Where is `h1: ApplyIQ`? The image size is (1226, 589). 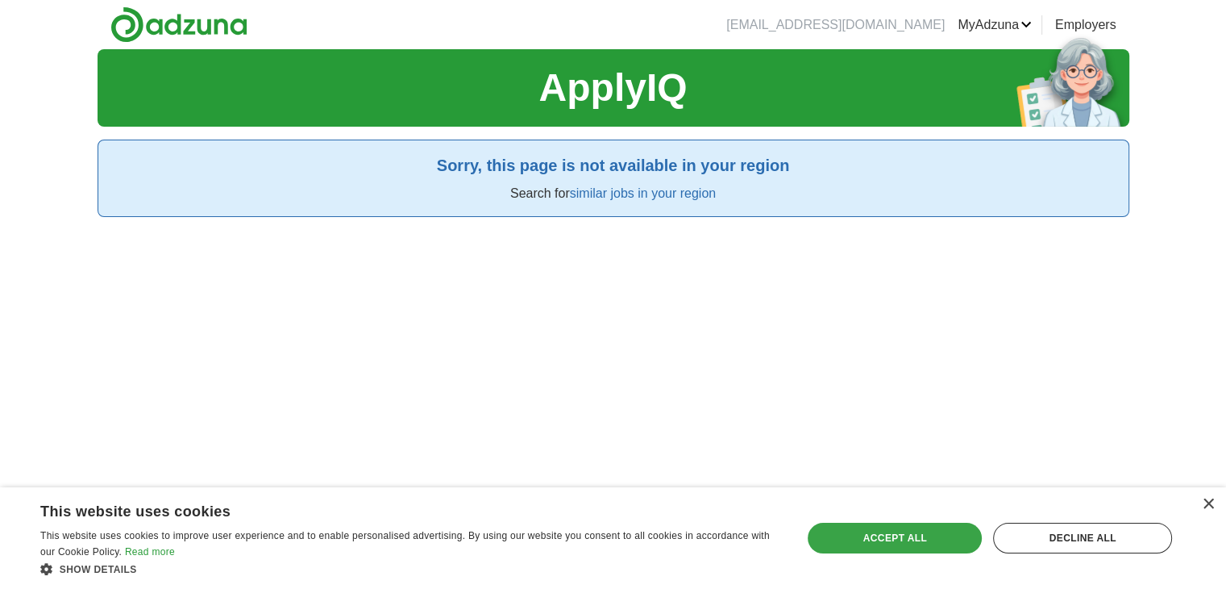
h1: ApplyIQ is located at coordinates (613, 88).